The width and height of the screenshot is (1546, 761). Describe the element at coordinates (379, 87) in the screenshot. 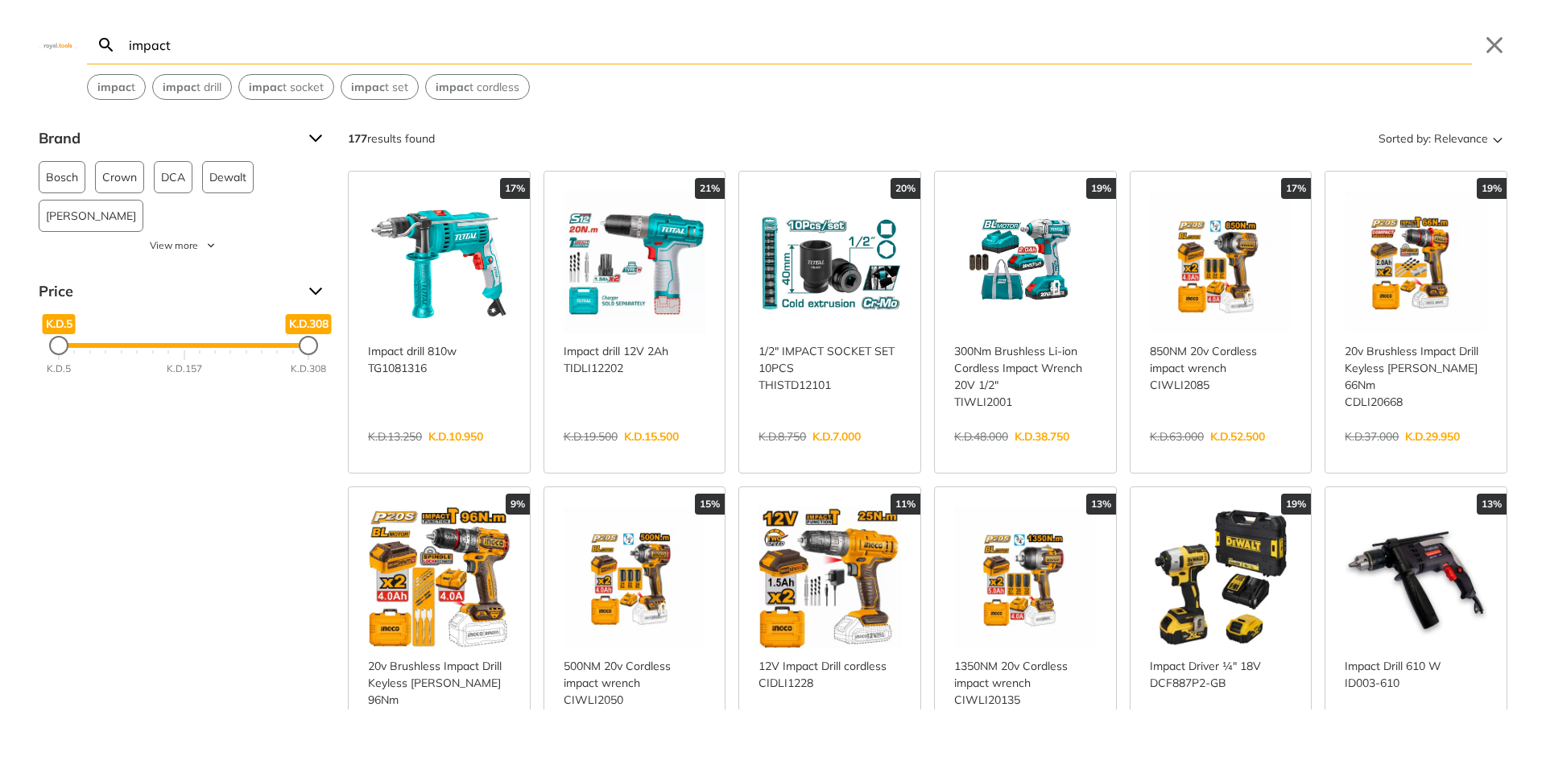

I see `button: Select suggestion: impact set` at that location.